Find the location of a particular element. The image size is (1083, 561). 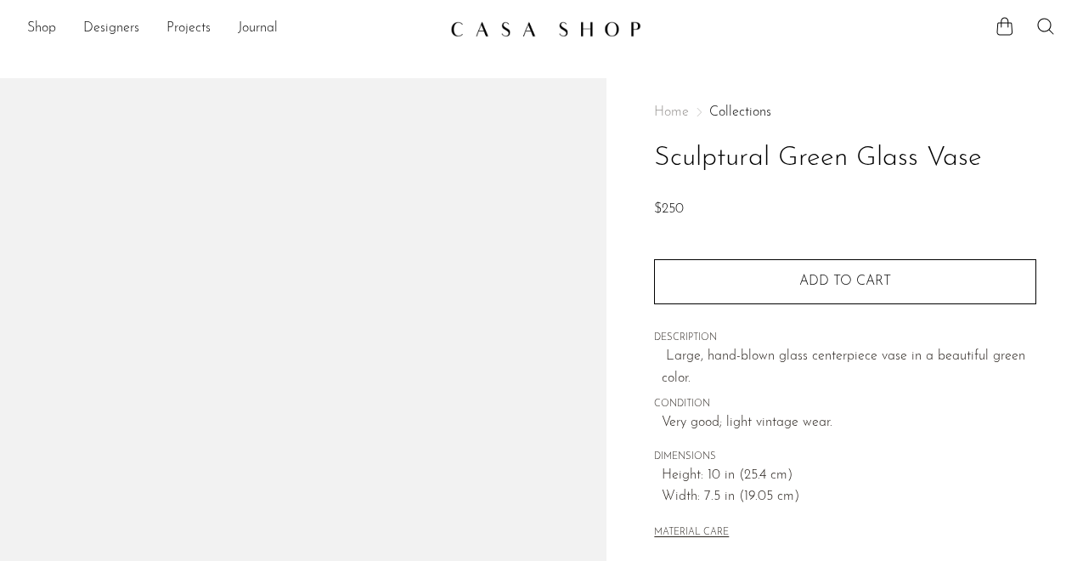

button: MATERIAL CARE is located at coordinates (691, 533).